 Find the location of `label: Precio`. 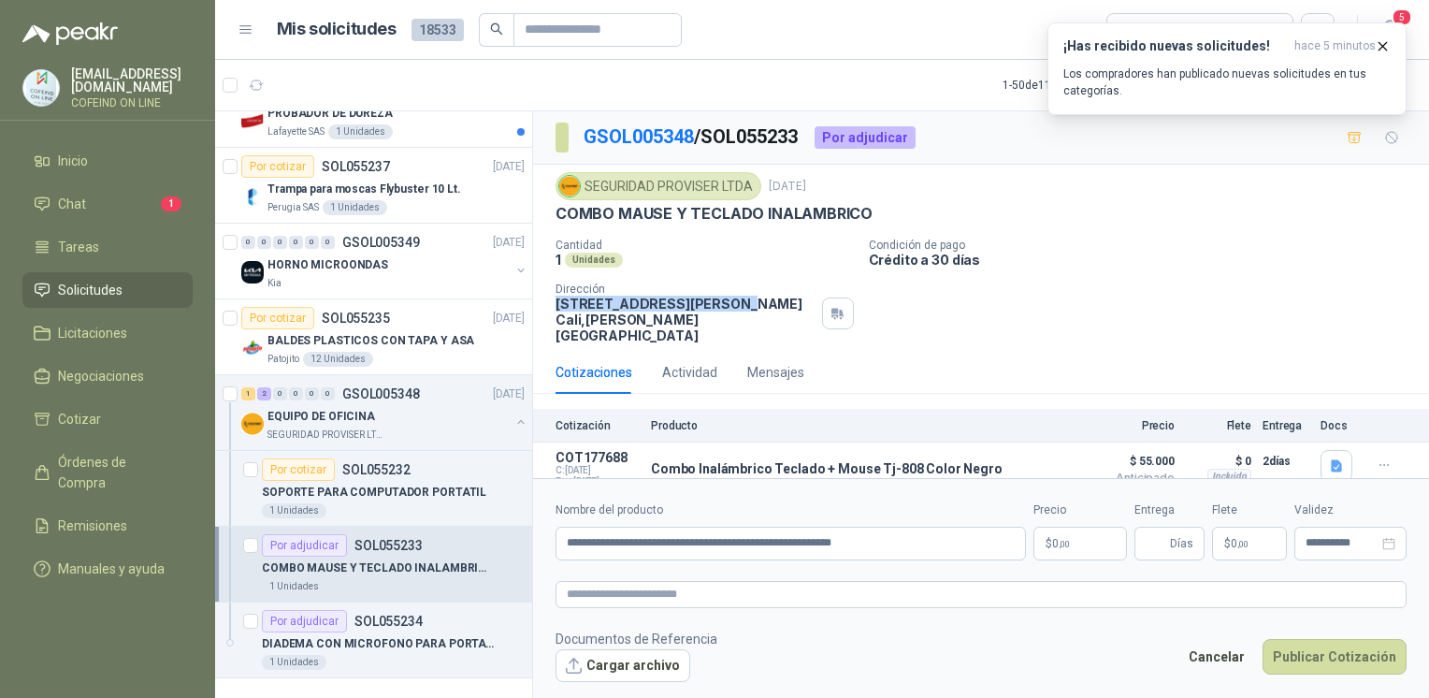

label: Precio is located at coordinates (1080, 510).